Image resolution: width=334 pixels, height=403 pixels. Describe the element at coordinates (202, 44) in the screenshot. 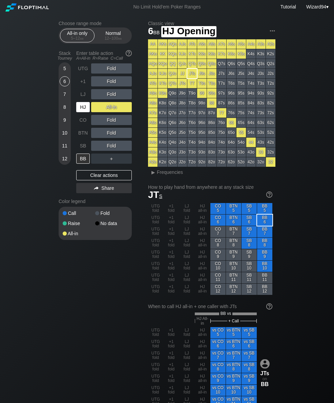

I see `div: A9s` at that location.